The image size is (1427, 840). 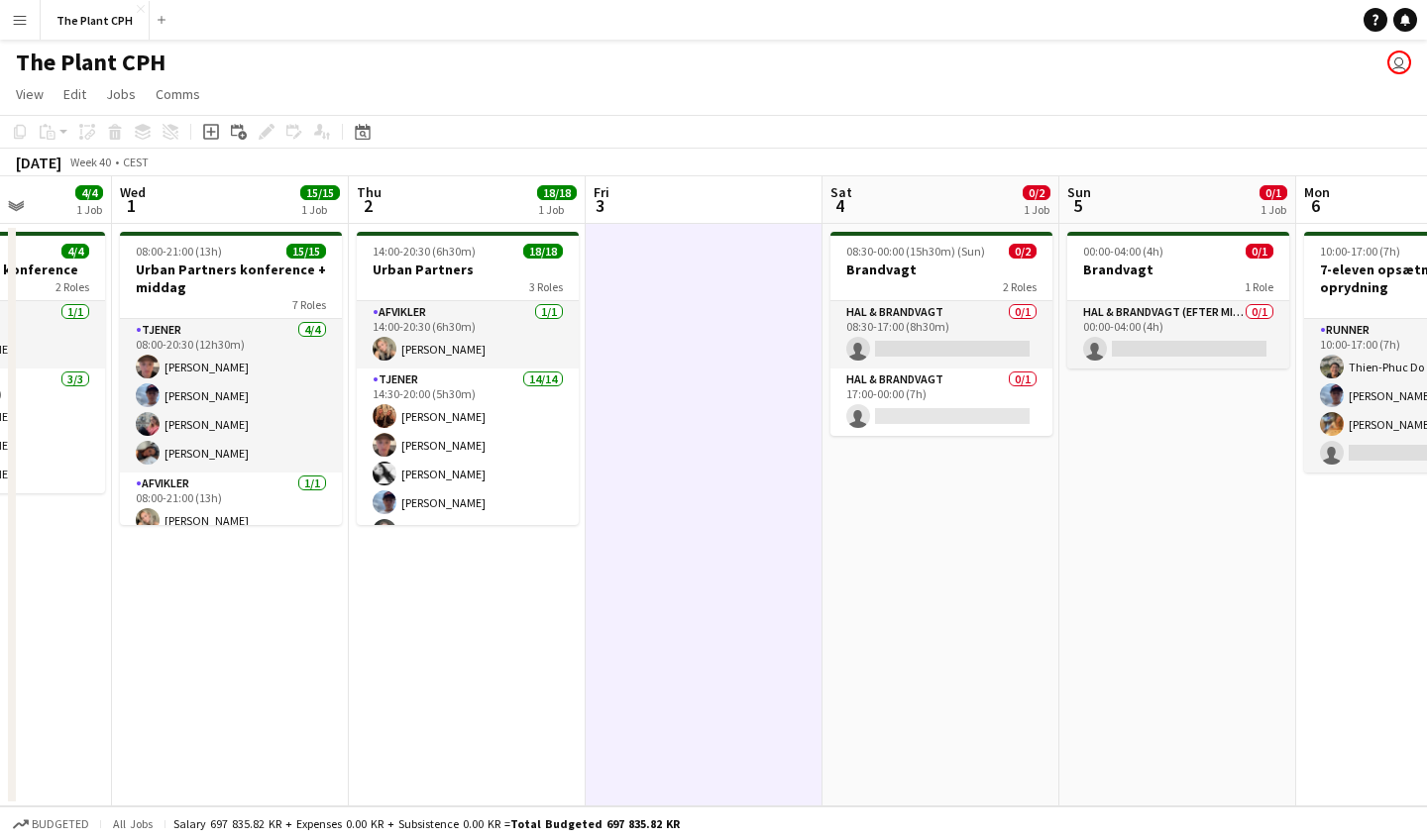 What do you see at coordinates (121, 94) in the screenshot?
I see `a: Jobs` at bounding box center [121, 94].